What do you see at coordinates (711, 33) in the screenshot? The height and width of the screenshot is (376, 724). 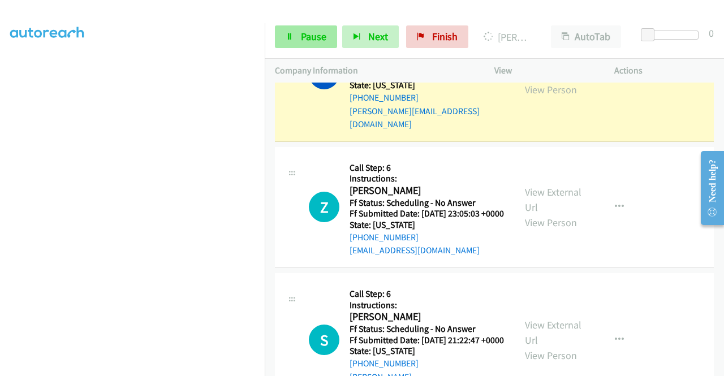 I see `div: 0` at bounding box center [711, 33].